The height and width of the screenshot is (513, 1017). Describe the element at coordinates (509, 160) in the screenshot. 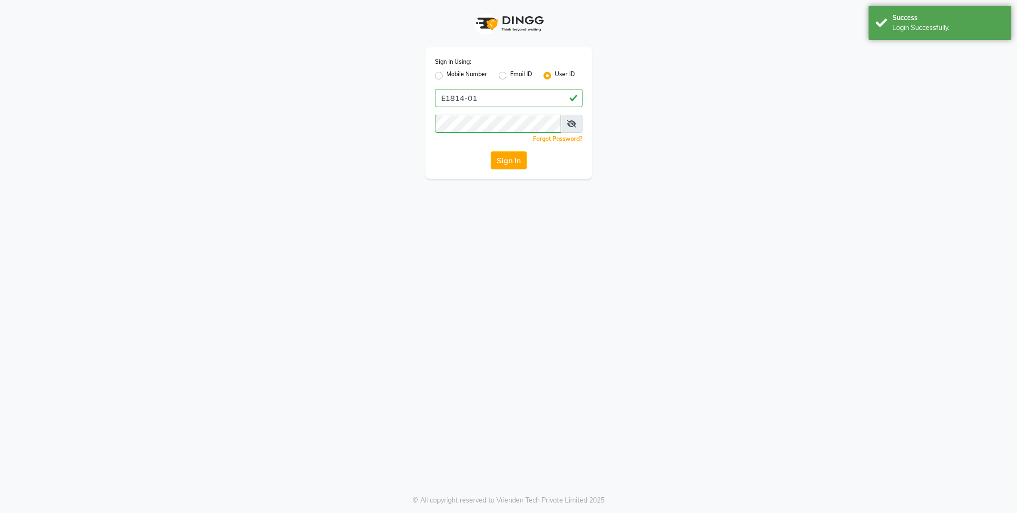

I see `button: Sign In` at that location.